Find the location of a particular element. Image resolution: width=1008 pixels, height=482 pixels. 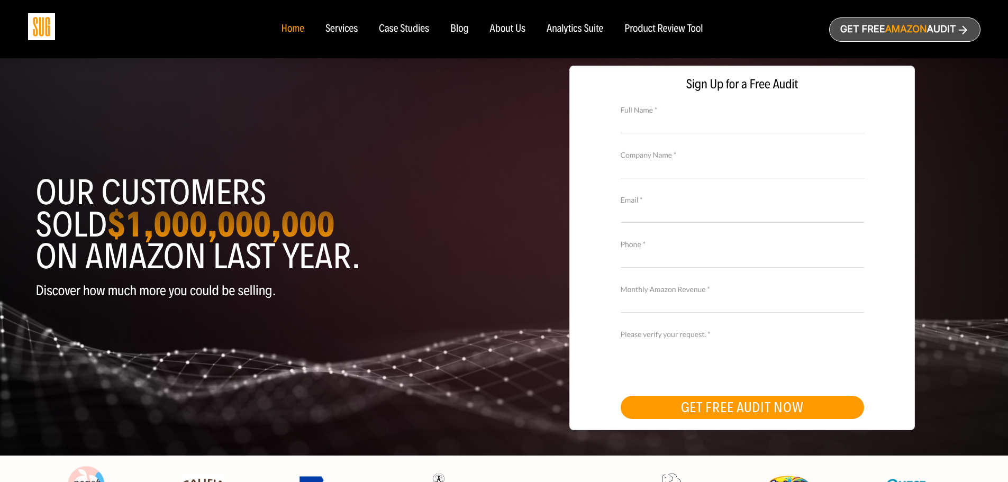

div: Services is located at coordinates (341, 29).